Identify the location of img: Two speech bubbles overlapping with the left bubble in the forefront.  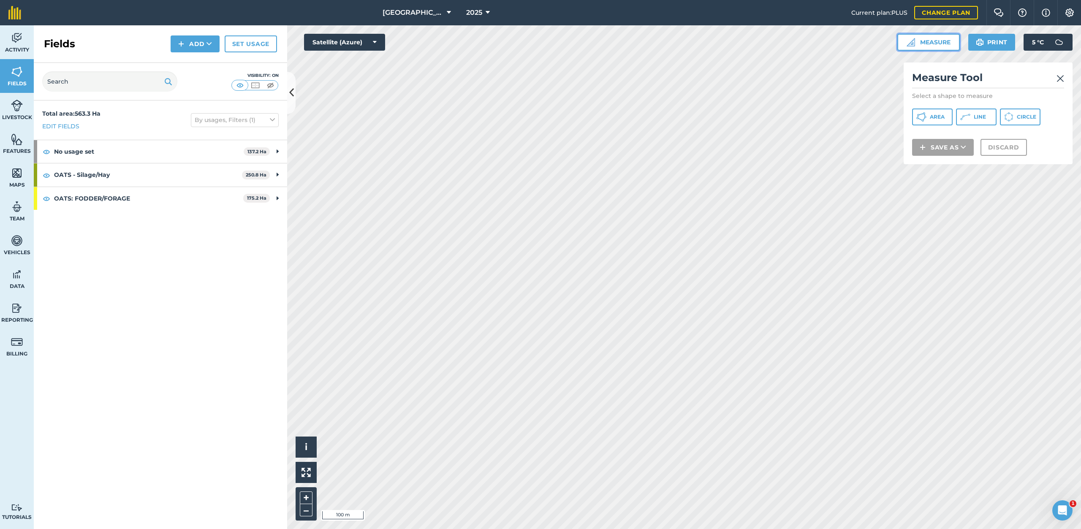
(998, 13).